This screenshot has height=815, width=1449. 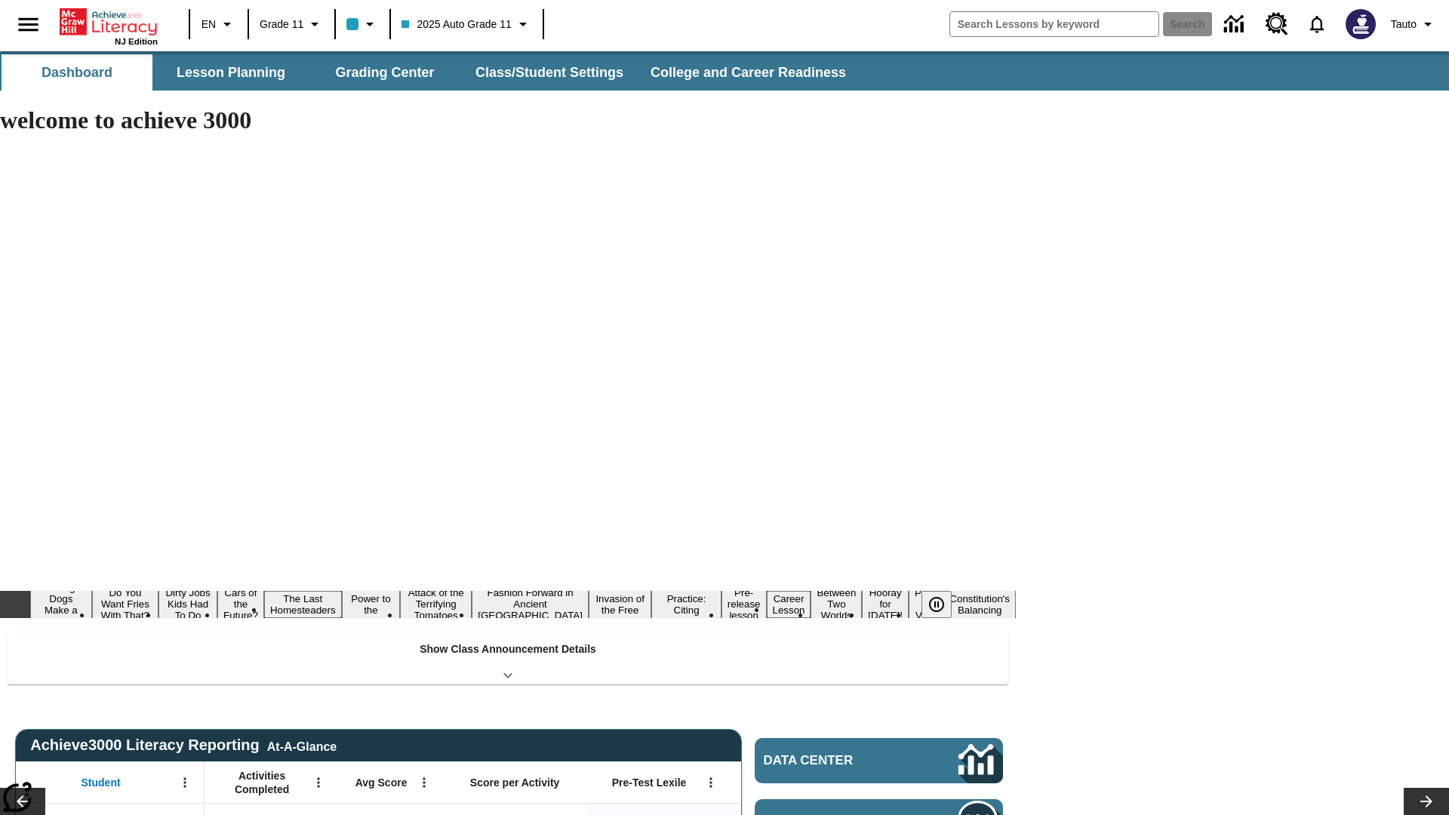 I want to click on button: Dashboard, so click(x=77, y=72).